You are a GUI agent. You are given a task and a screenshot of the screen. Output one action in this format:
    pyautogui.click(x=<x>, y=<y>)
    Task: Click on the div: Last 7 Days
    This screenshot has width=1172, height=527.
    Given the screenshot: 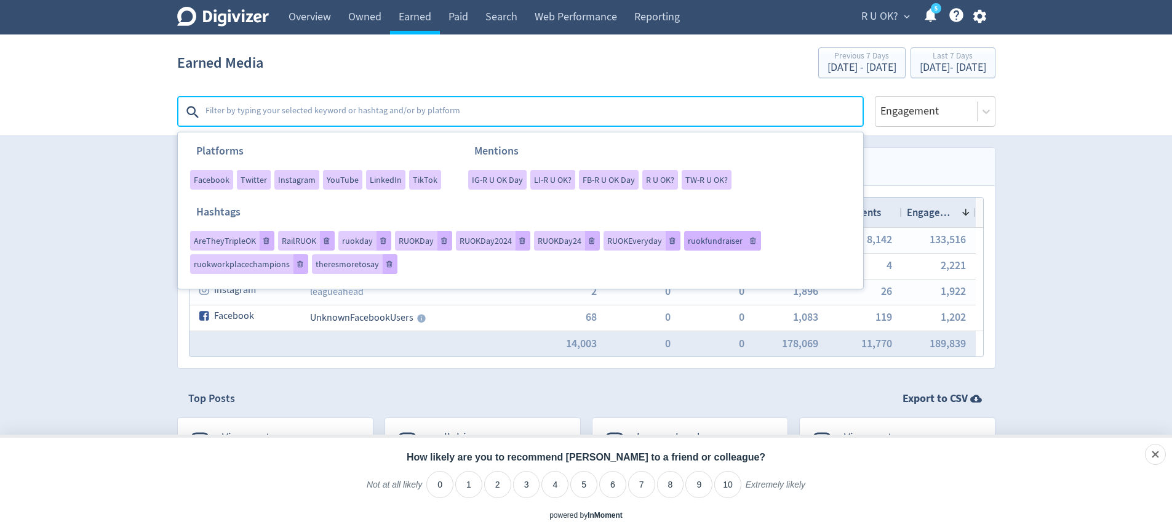 What is the action you would take?
    pyautogui.click(x=953, y=57)
    